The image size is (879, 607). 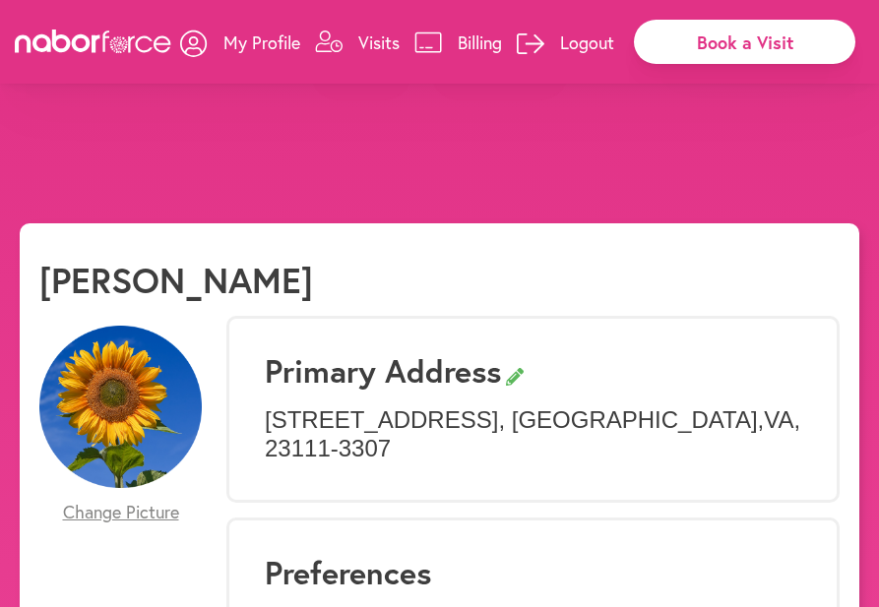 I want to click on p: Logout, so click(x=587, y=42).